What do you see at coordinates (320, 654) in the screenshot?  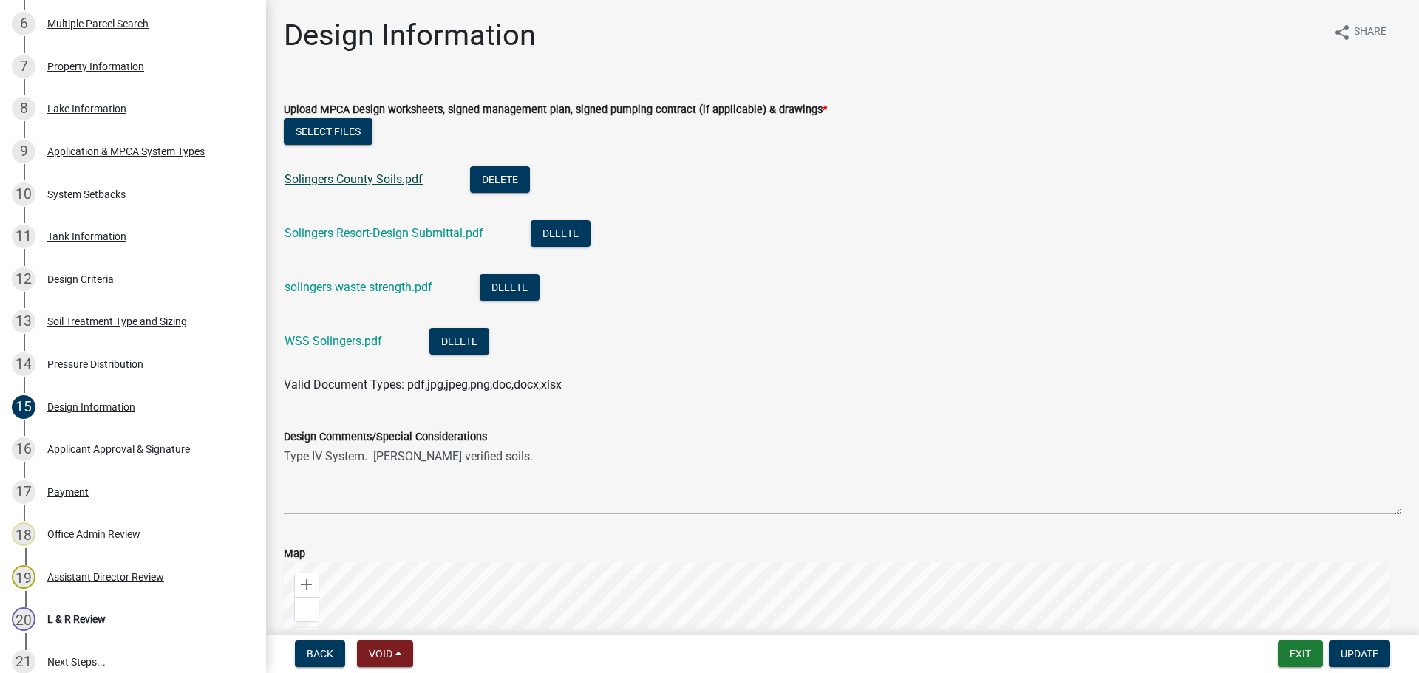 I see `span: Back` at bounding box center [320, 654].